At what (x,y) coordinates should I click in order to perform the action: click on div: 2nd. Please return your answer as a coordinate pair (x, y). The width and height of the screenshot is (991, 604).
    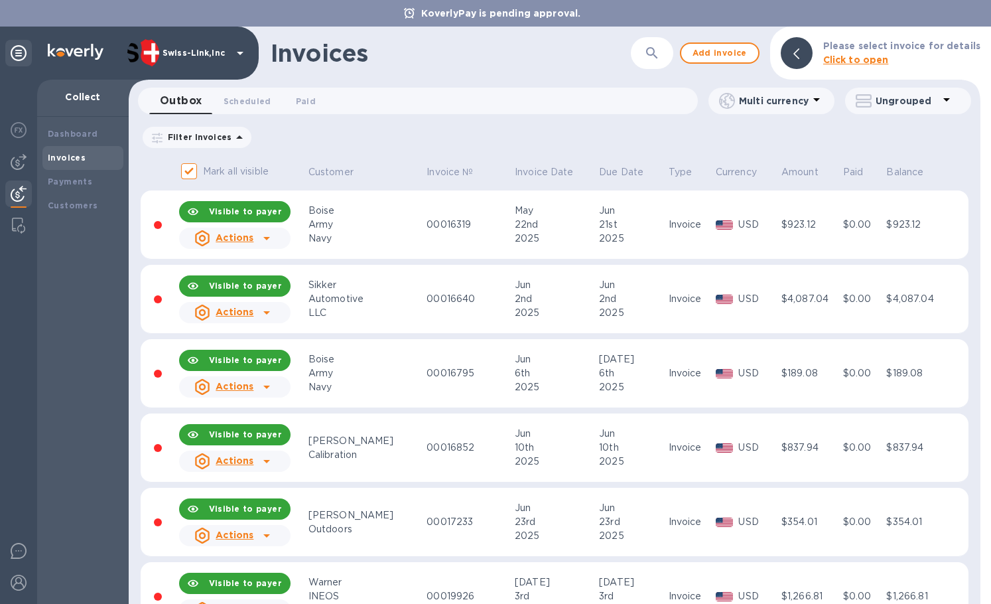
    Looking at the image, I should click on (631, 298).